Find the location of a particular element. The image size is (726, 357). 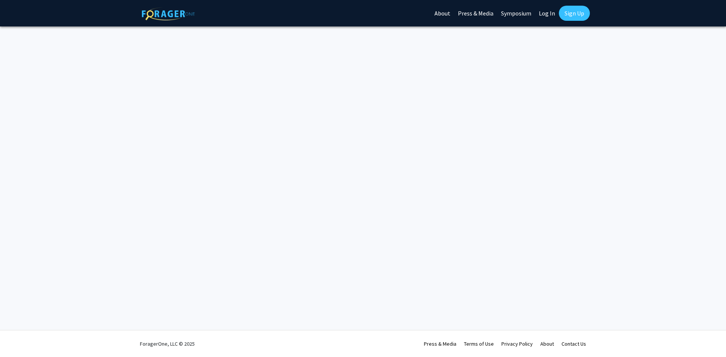

a: Contact Us is located at coordinates (574, 344).